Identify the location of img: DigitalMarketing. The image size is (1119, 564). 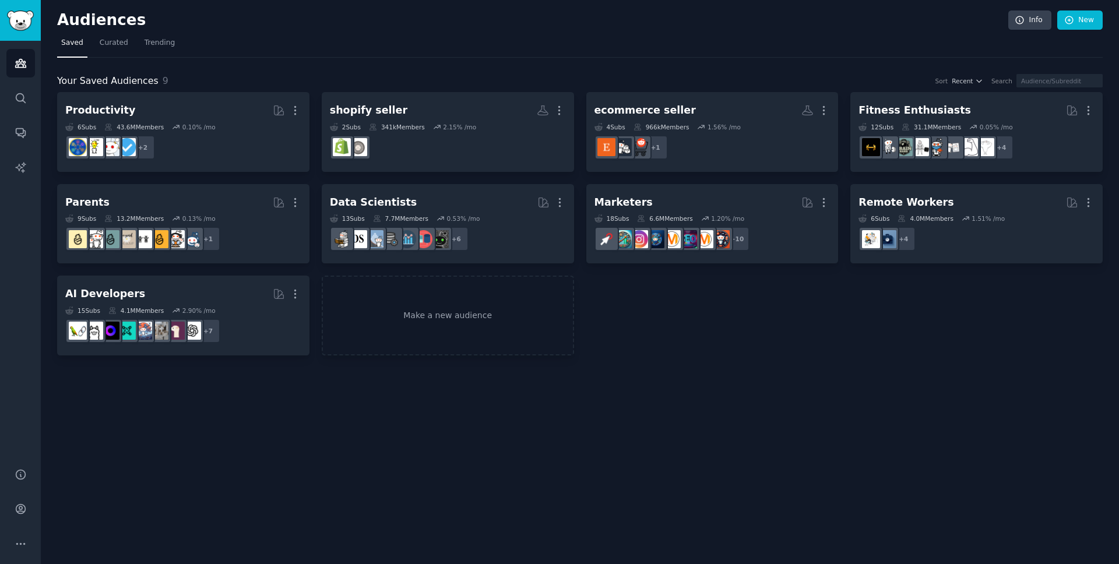
(672, 239).